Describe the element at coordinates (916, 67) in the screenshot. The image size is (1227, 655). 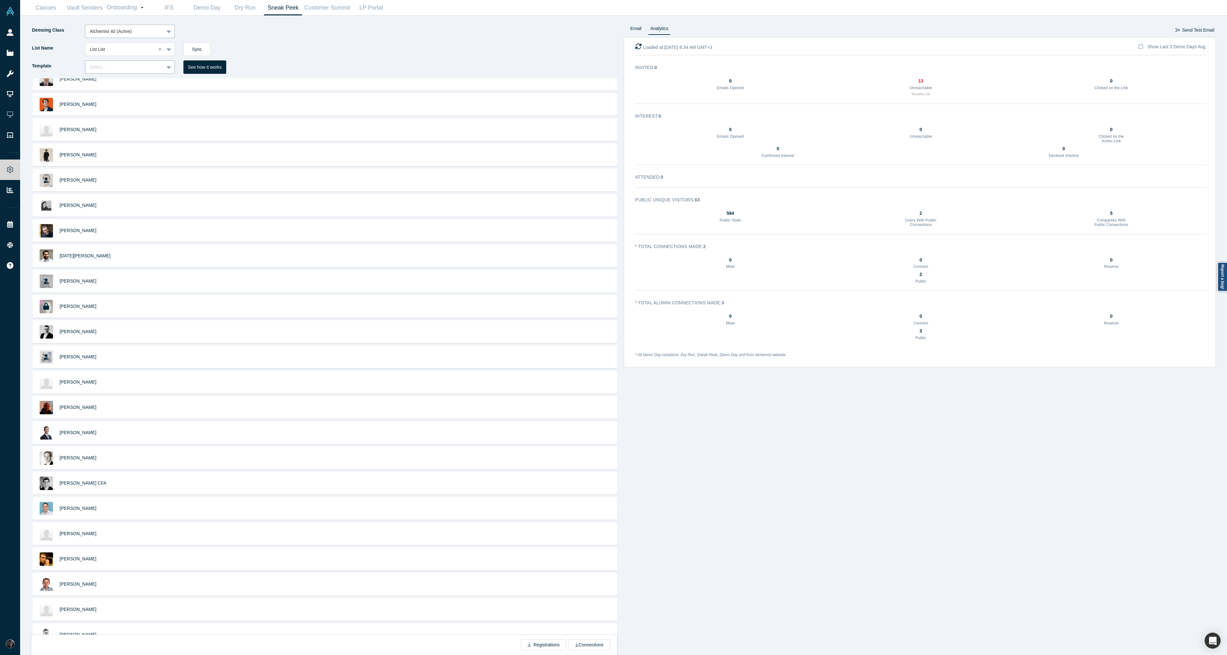
I see `h3: Invited :` at that location.